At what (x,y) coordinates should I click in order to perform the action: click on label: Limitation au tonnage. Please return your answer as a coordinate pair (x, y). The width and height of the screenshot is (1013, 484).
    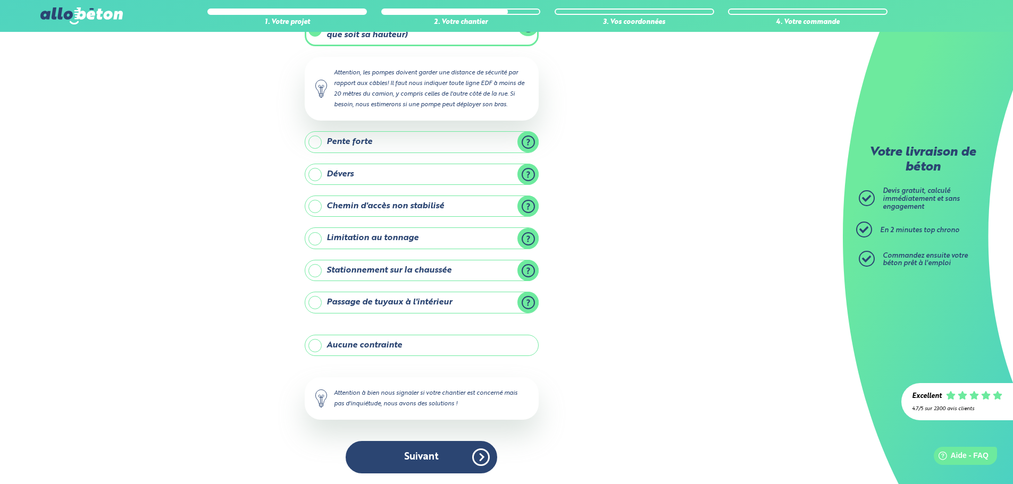
    Looking at the image, I should click on (422, 238).